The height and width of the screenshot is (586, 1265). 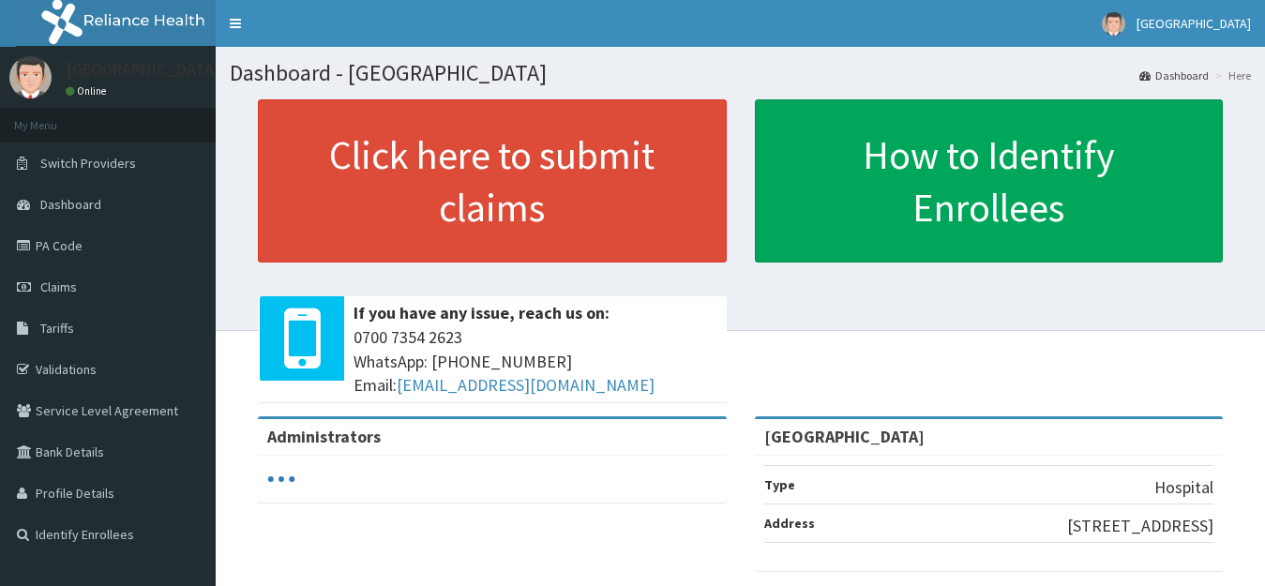 What do you see at coordinates (779, 485) in the screenshot?
I see `b: Type` at bounding box center [779, 485].